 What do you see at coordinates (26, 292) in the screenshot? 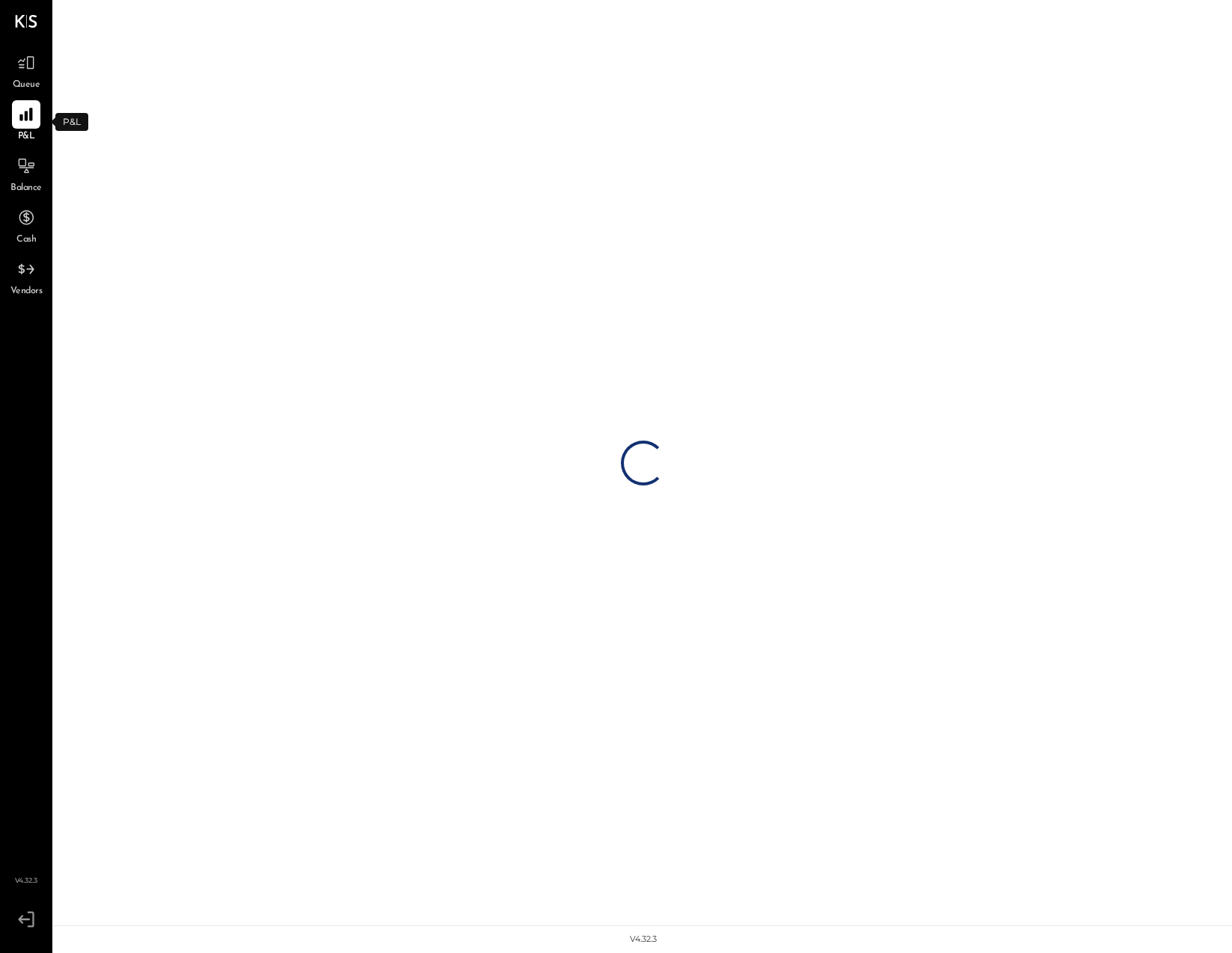
I see `span: Vendors` at bounding box center [26, 292].